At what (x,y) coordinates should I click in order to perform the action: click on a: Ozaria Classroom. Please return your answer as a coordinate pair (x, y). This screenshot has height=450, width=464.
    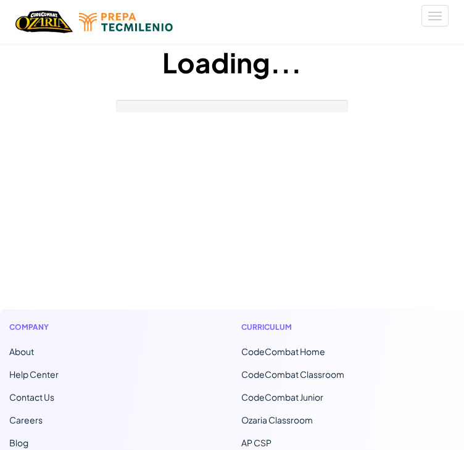
    Looking at the image, I should click on (277, 420).